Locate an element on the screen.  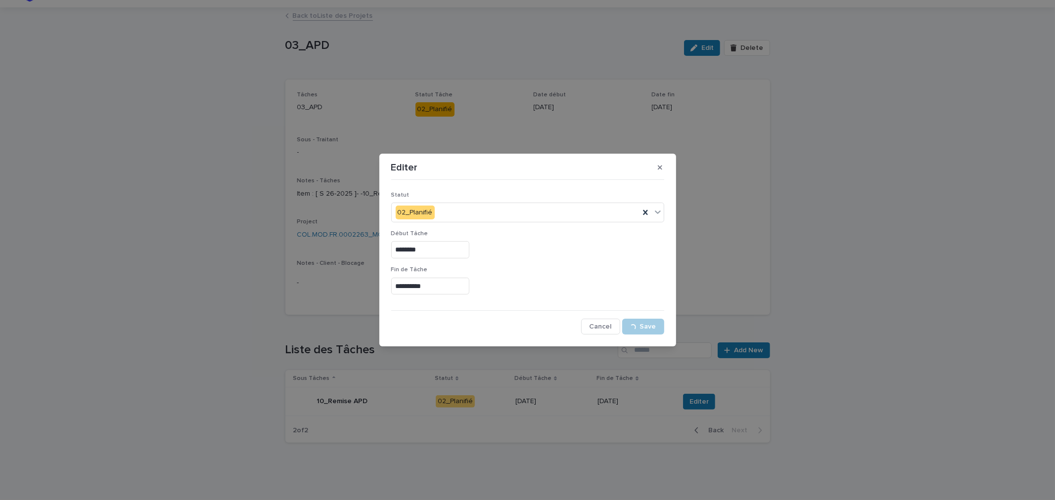
span: Statut is located at coordinates (400, 195).